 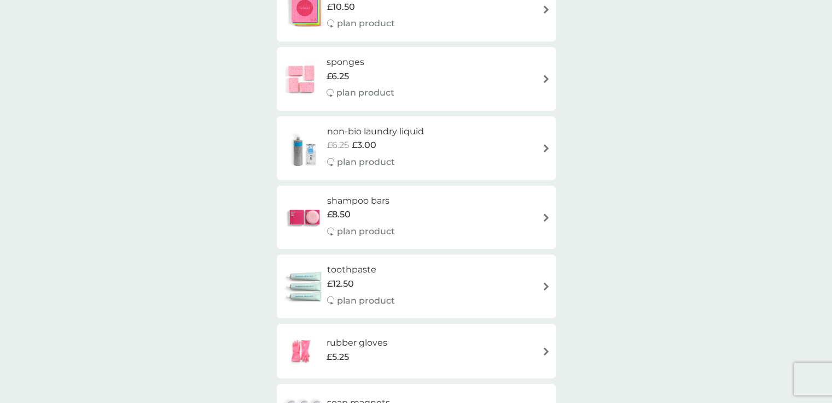 What do you see at coordinates (361, 201) in the screenshot?
I see `h6: shampoo bars` at bounding box center [361, 201].